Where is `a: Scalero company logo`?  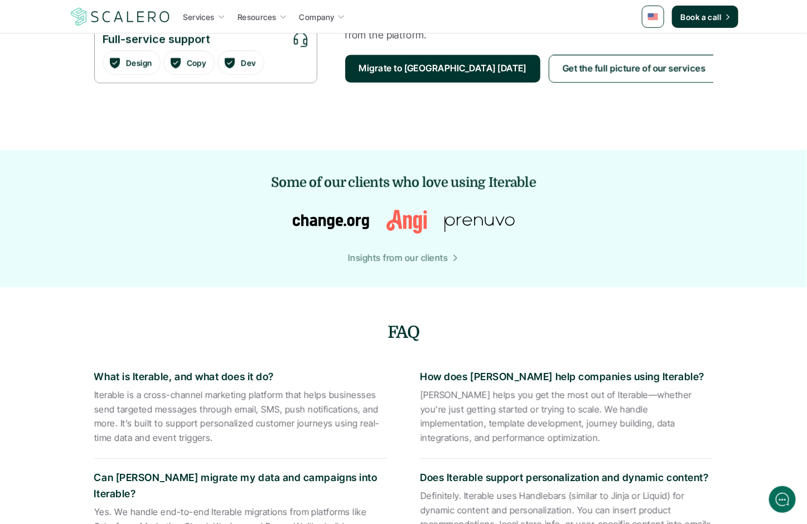
a: Scalero company logo is located at coordinates (120, 17).